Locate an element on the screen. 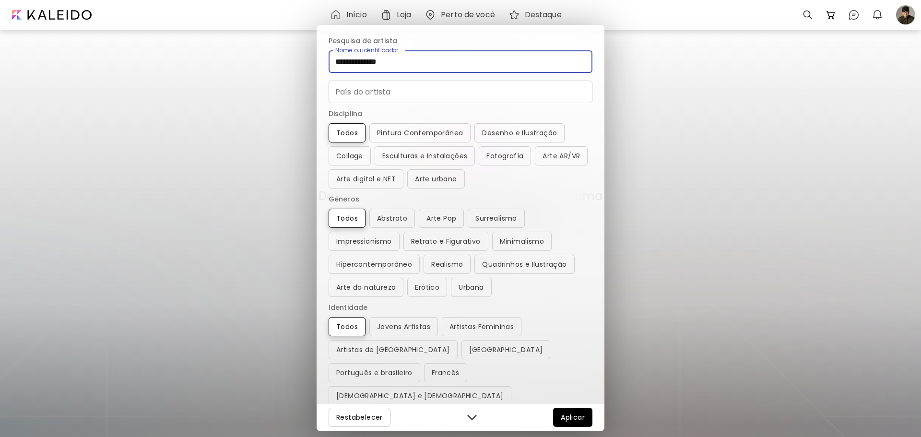  span: Urbana is located at coordinates (471, 287).